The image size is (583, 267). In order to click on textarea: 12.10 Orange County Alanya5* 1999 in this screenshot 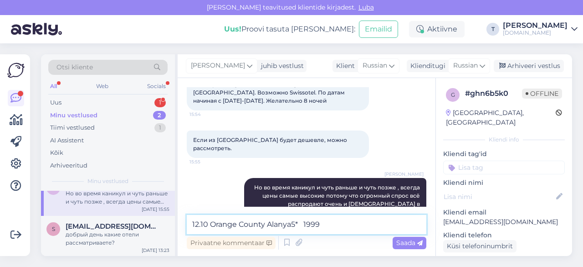, I will do `click(307, 224)`.